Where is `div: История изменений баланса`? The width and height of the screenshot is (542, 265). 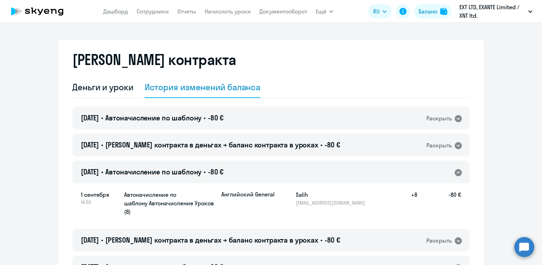
div: История изменений баланса is located at coordinates (203, 87).